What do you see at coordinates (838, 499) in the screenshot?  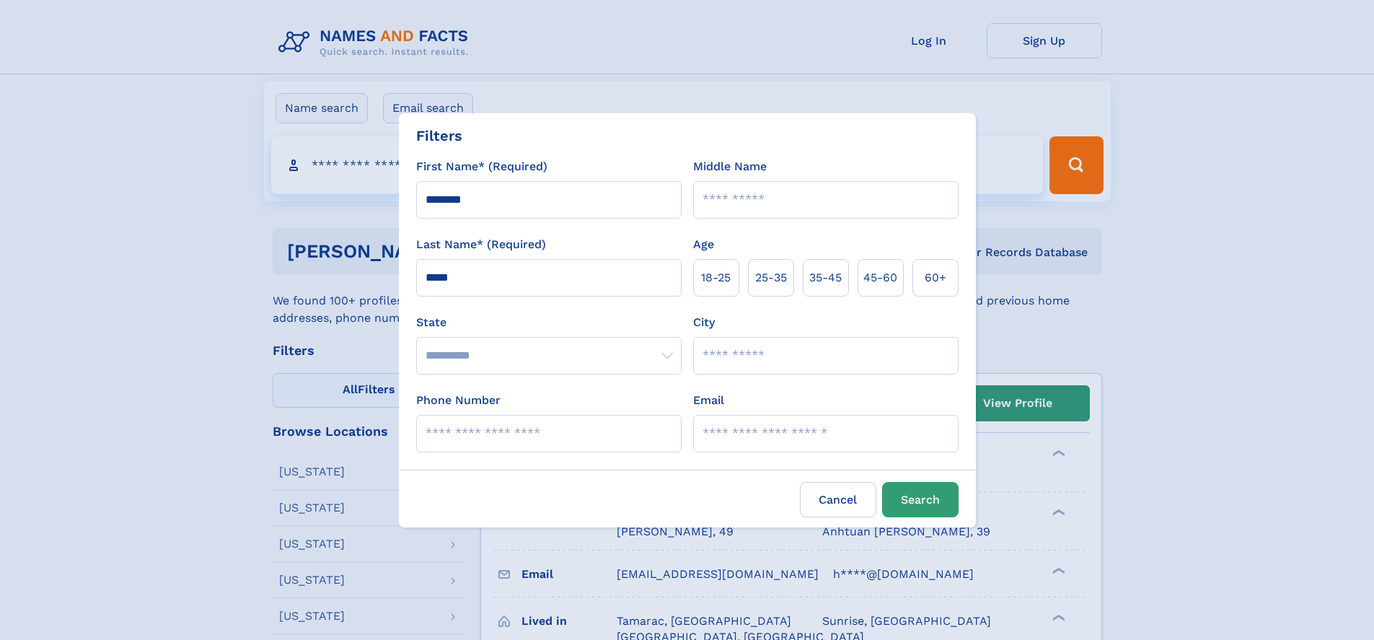 I see `label: Cancel` at bounding box center [838, 499].